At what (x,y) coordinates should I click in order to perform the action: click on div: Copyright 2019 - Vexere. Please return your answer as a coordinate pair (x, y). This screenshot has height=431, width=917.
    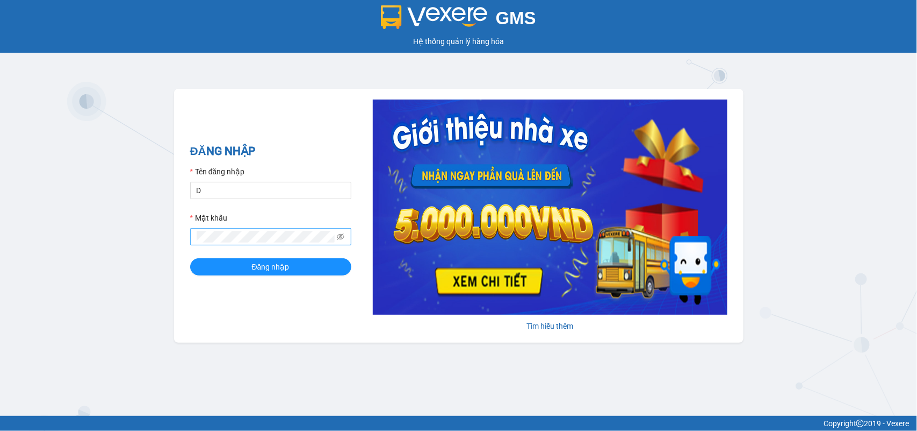
    Looking at the image, I should click on (458, 423).